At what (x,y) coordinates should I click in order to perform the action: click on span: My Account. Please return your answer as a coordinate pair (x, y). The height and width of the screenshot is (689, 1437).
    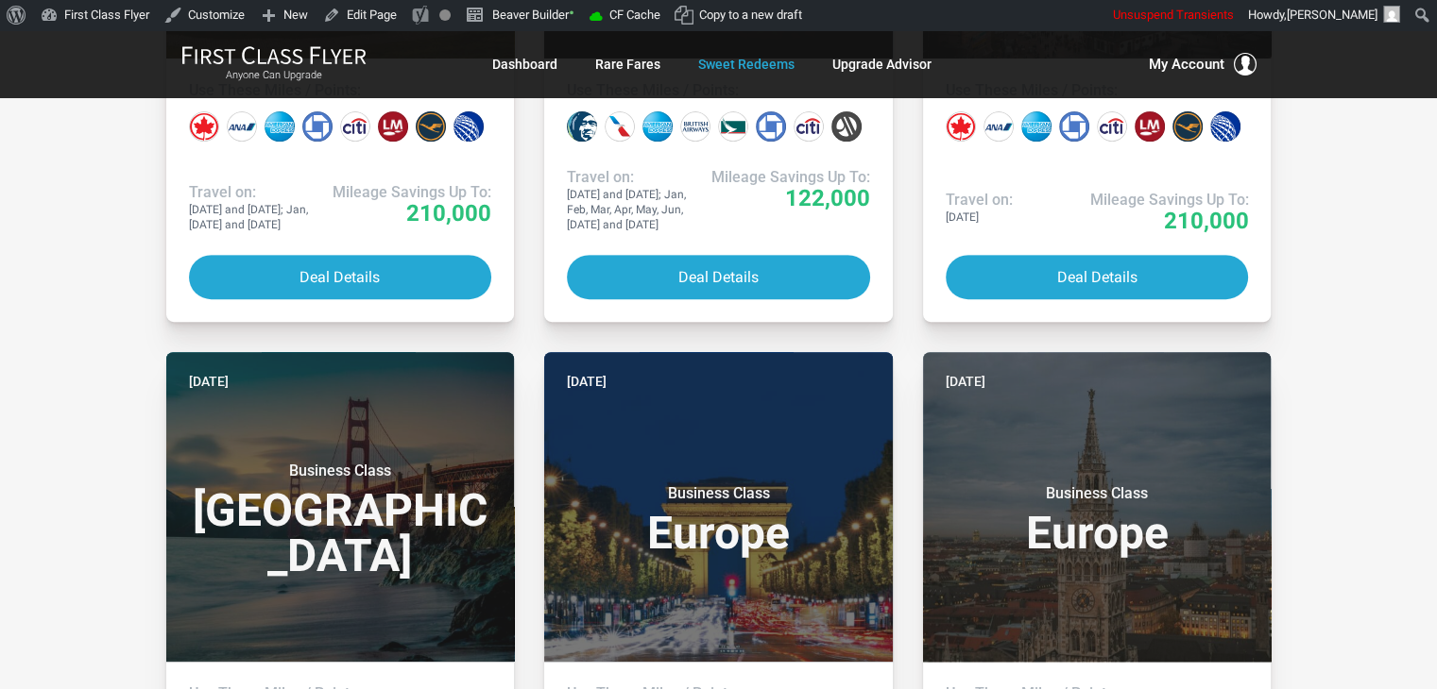
    Looking at the image, I should click on (1186, 64).